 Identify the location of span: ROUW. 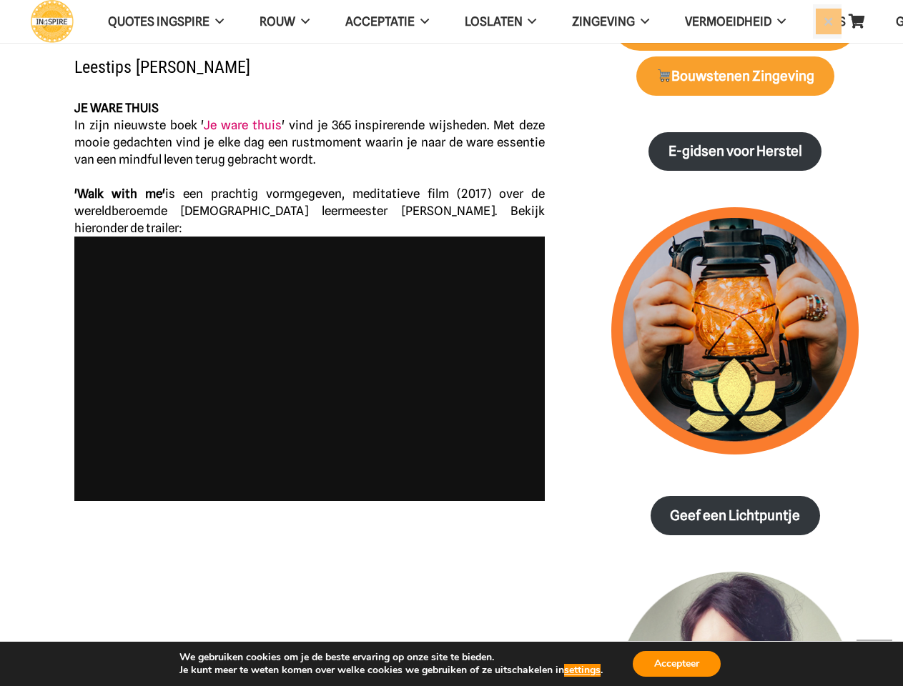
(277, 21).